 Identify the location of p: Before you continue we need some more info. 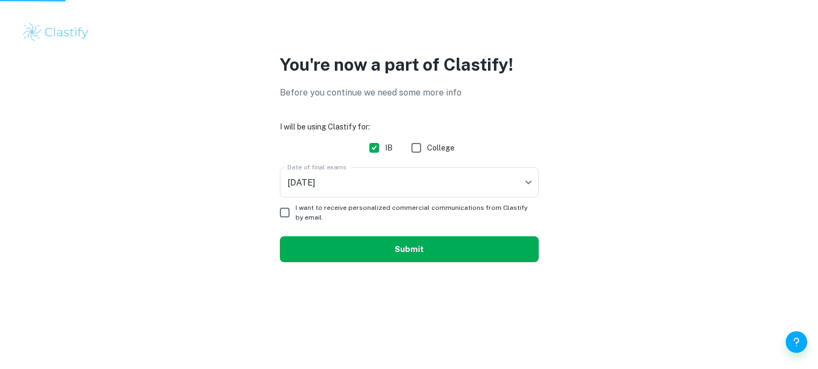
(410, 93).